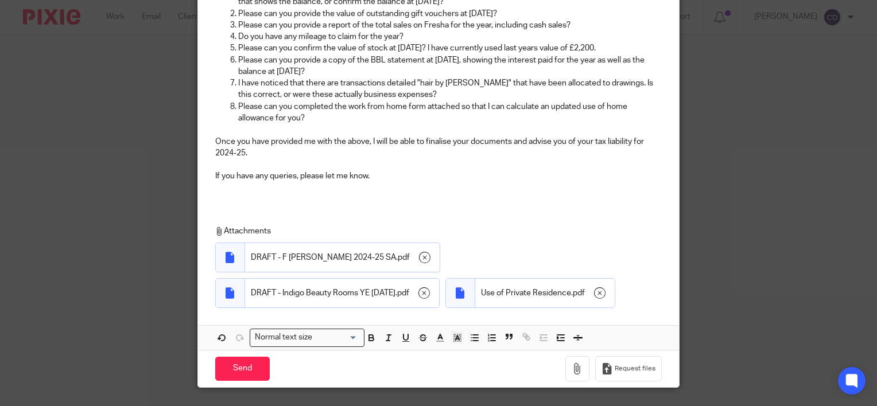  What do you see at coordinates (439, 176) in the screenshot?
I see `p: If you have any queries, please let me know.` at bounding box center [439, 176].